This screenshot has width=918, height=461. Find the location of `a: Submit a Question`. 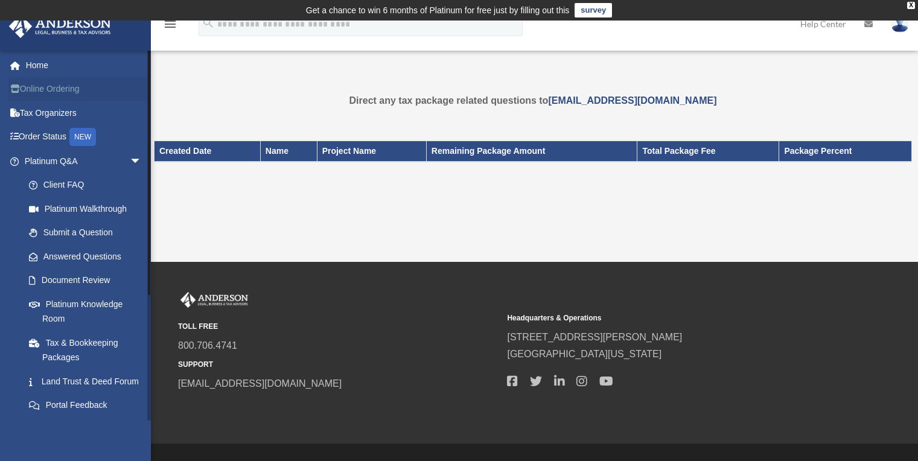

a: Submit a Question is located at coordinates (88, 233).